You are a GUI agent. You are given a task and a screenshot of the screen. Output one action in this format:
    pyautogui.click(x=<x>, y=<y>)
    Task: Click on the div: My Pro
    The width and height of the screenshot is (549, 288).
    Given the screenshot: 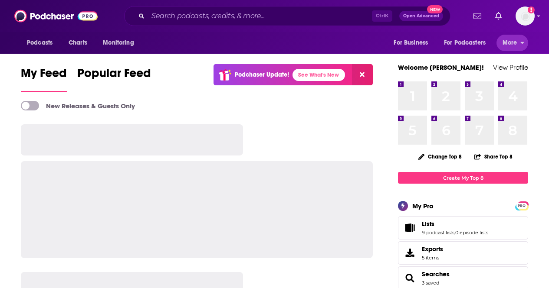 What is the action you would take?
    pyautogui.click(x=422, y=206)
    